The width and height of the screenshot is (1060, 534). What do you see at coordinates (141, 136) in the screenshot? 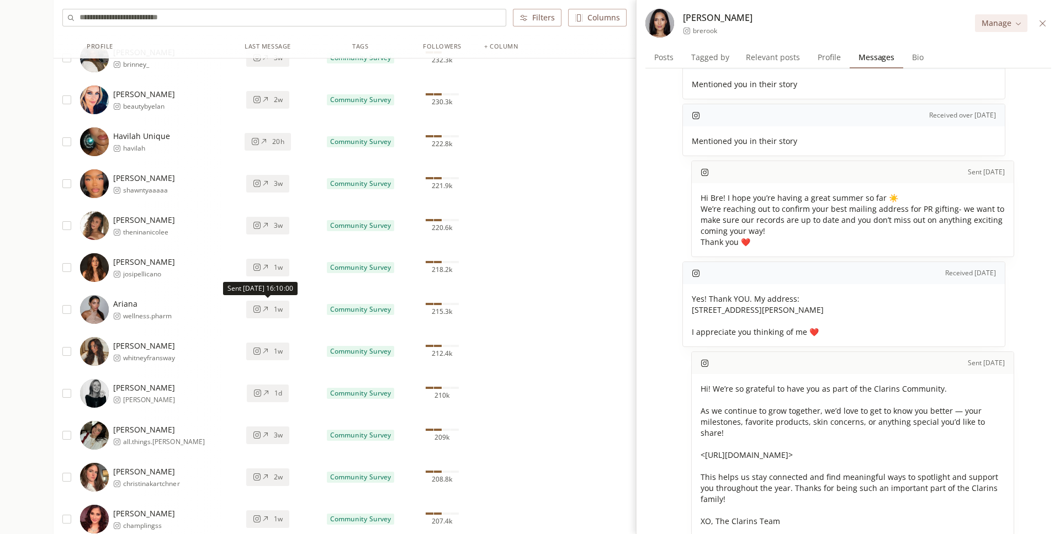
I see `span: Havilah Unique` at bounding box center [141, 136].